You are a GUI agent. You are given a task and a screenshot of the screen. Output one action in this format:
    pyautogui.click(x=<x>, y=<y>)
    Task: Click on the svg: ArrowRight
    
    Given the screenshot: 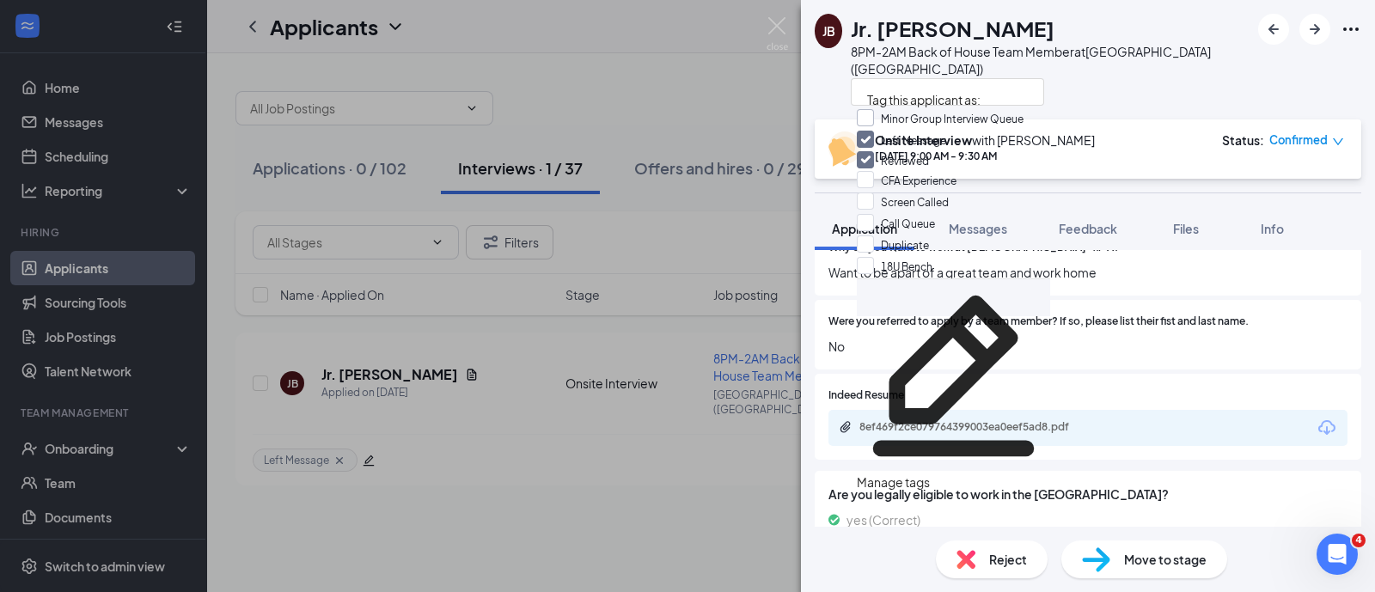 What is the action you would take?
    pyautogui.click(x=1315, y=29)
    